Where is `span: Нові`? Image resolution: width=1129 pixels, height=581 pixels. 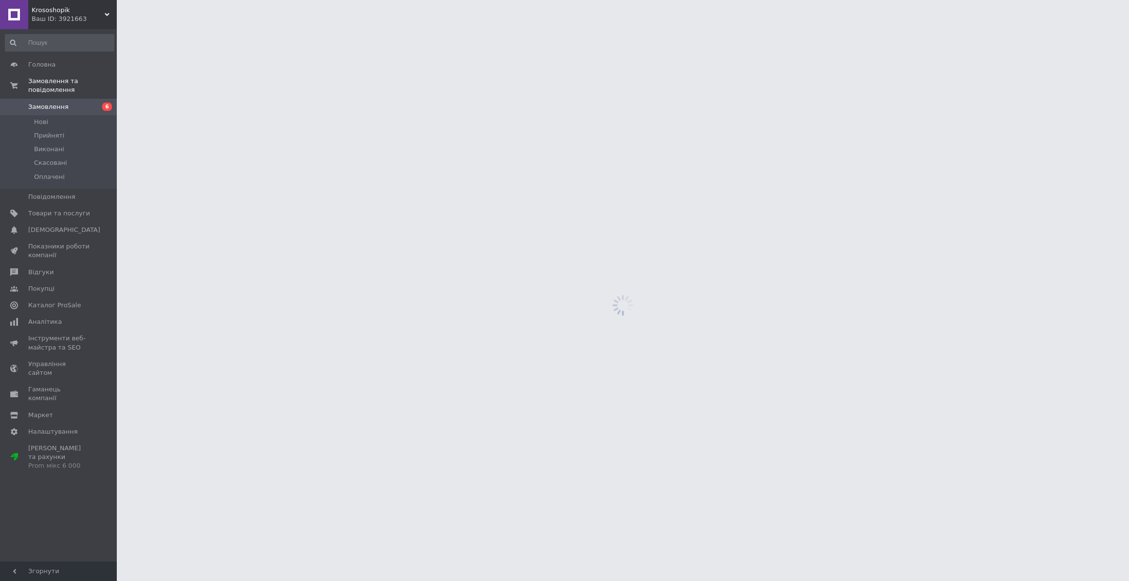 span: Нові is located at coordinates (41, 122).